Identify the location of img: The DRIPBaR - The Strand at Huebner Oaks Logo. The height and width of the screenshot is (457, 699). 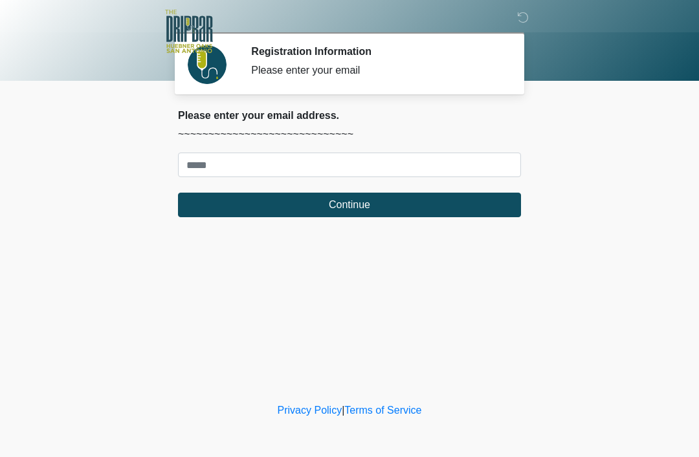
(189, 31).